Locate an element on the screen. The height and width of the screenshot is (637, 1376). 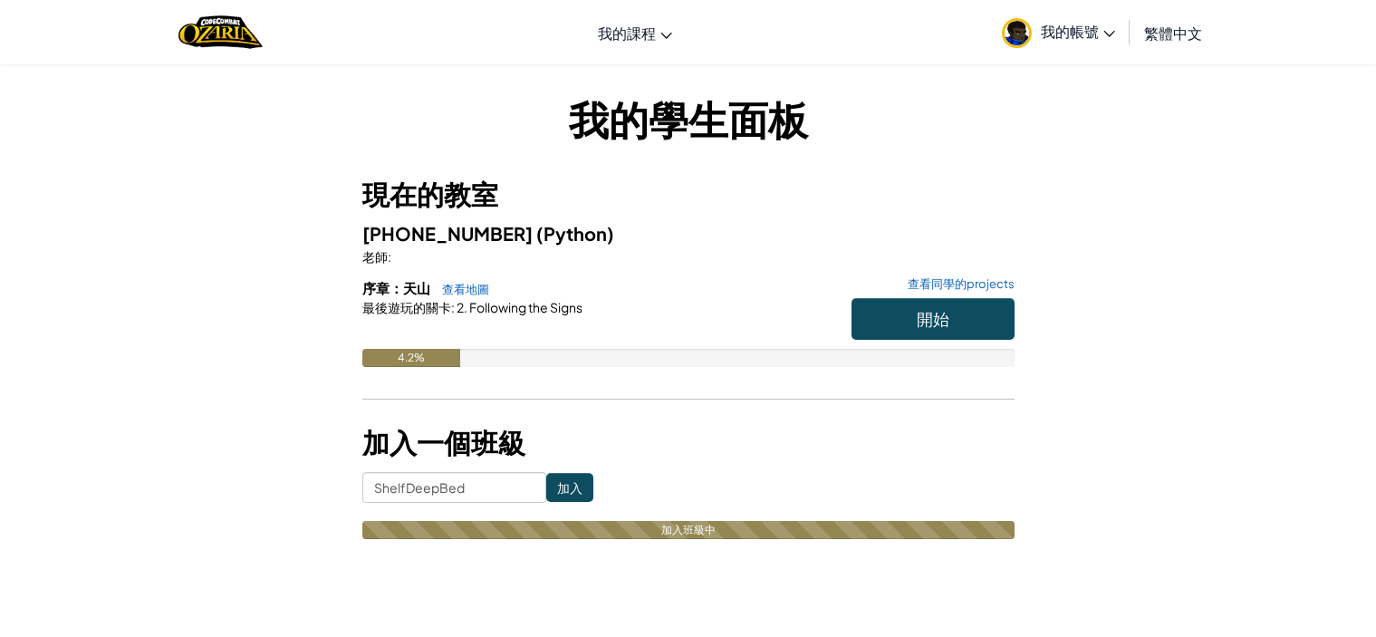
input: <Enter Class Code> is located at coordinates (454, 487).